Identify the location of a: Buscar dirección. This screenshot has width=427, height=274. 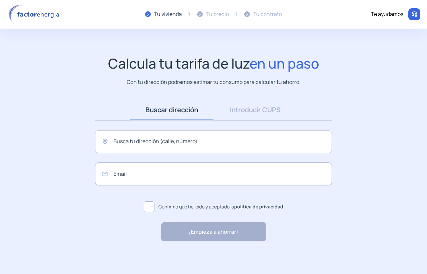
(172, 110).